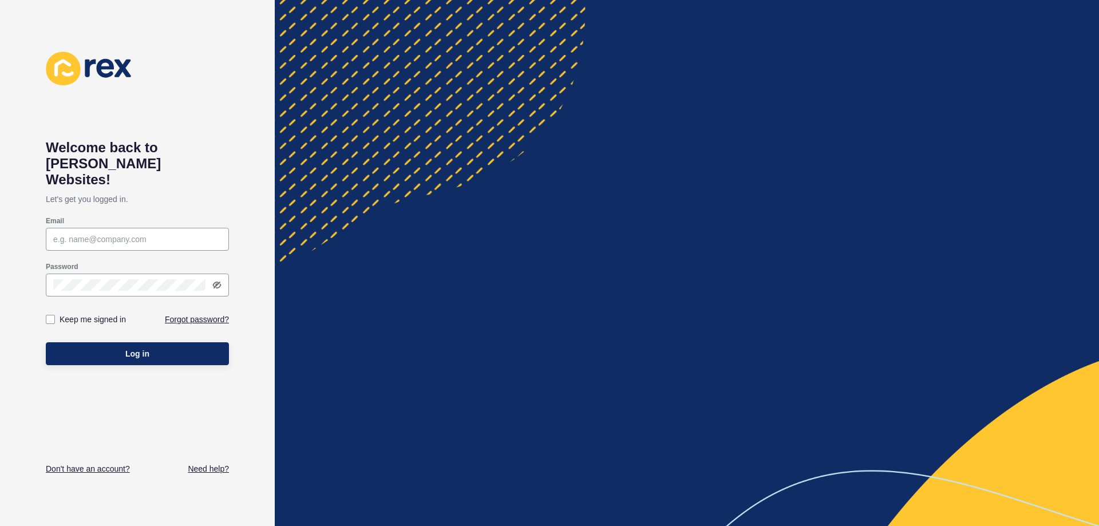 The width and height of the screenshot is (1099, 526). Describe the element at coordinates (55, 221) in the screenshot. I see `label: Email` at that location.